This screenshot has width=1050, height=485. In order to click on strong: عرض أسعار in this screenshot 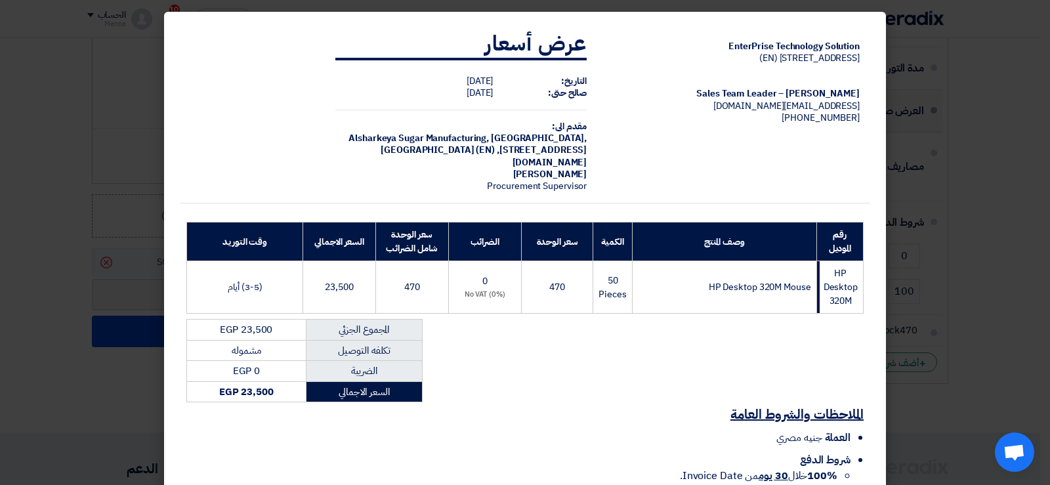, I will do `click(536, 43)`.